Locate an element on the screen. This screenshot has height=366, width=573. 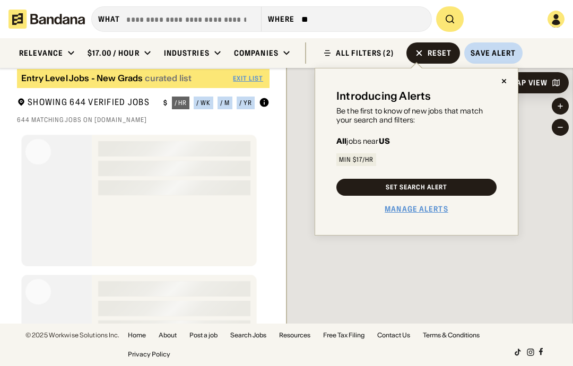
div: what is located at coordinates (109, 19).